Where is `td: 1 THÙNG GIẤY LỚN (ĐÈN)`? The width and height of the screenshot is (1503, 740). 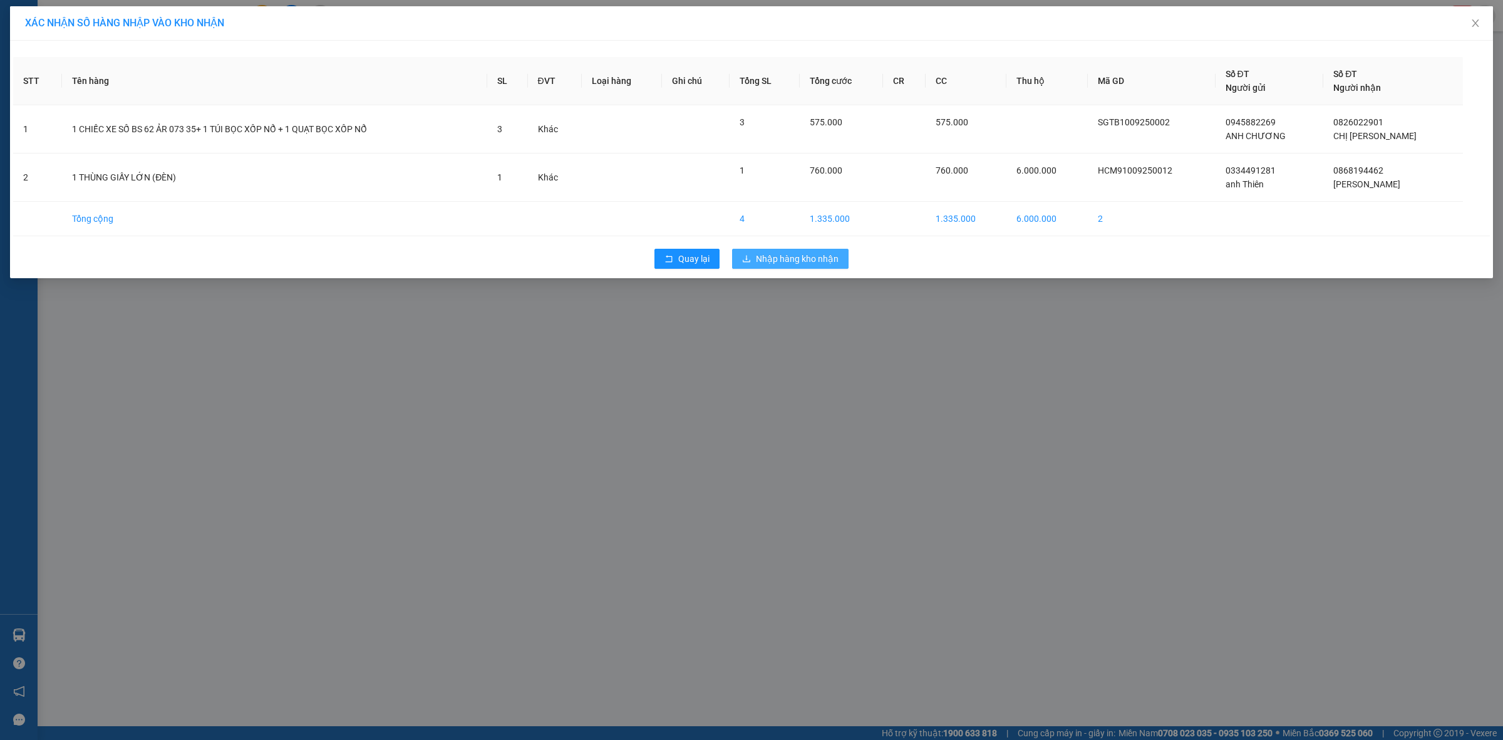
td: 1 THÙNG GIẤY LỚN (ĐÈN) is located at coordinates (274, 177).